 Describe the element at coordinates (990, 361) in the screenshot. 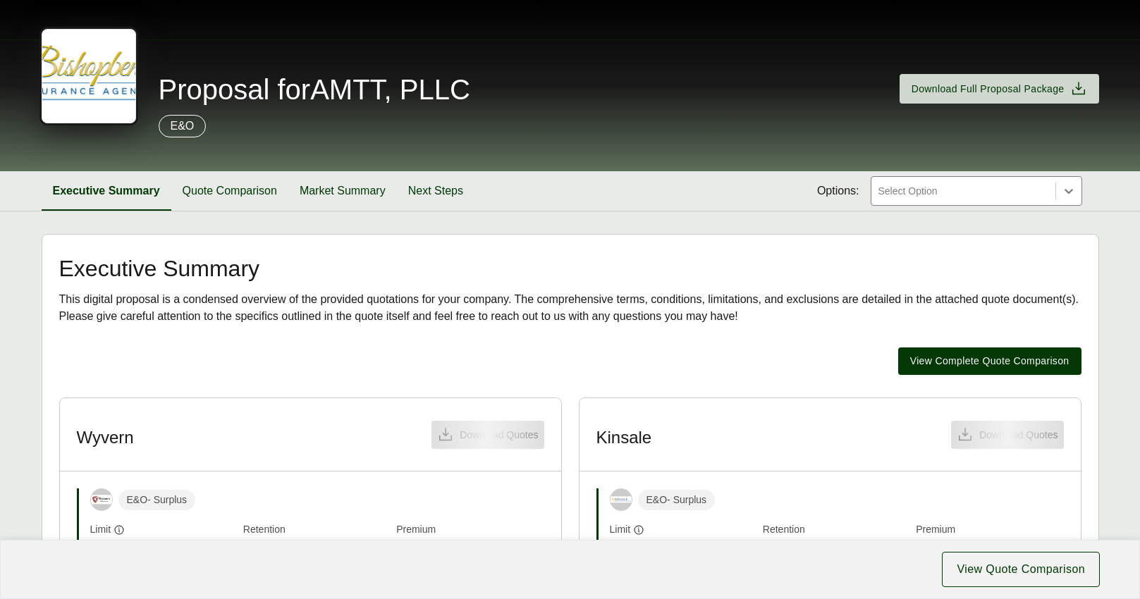

I see `span: View Complete Quote Comparison` at that location.